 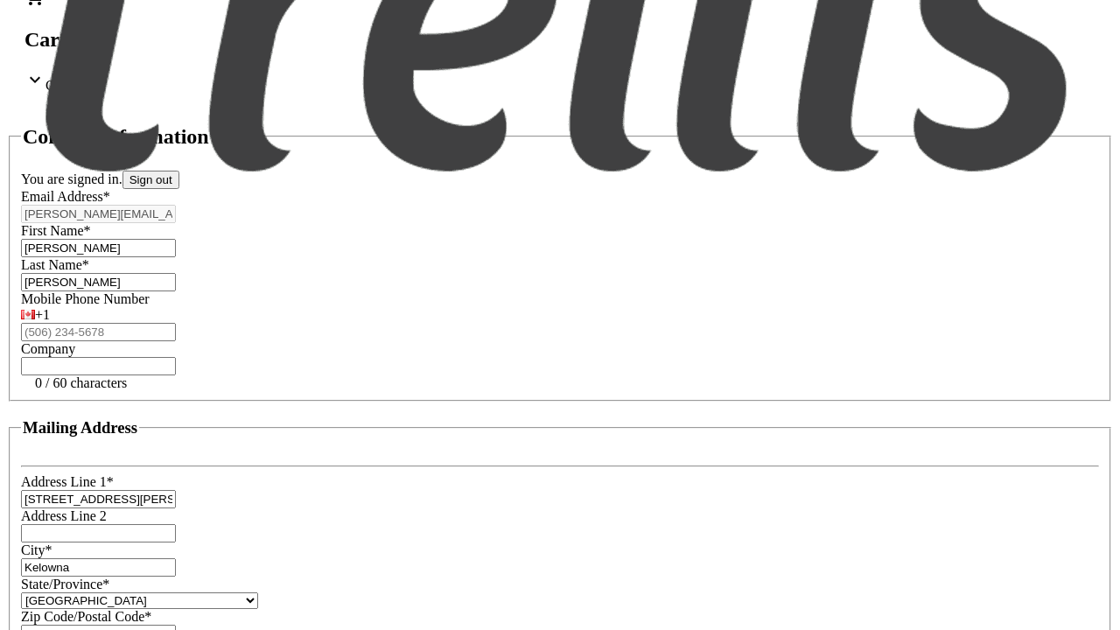 I want to click on label: City*, so click(x=37, y=549).